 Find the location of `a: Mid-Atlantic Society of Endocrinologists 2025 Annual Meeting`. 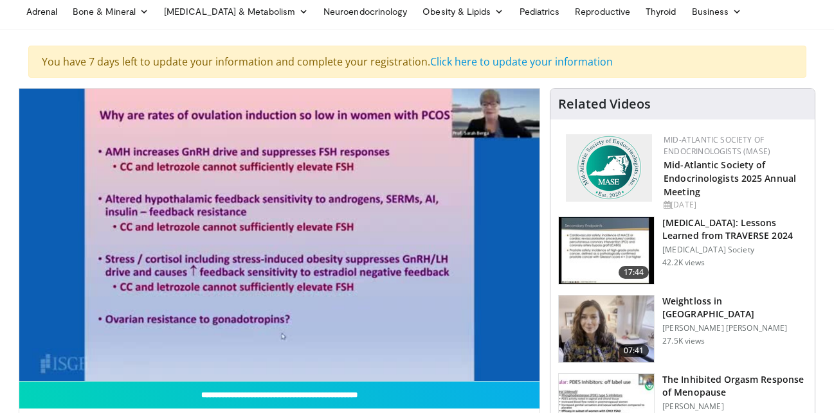

a: Mid-Atlantic Society of Endocrinologists 2025 Annual Meeting is located at coordinates (730, 178).